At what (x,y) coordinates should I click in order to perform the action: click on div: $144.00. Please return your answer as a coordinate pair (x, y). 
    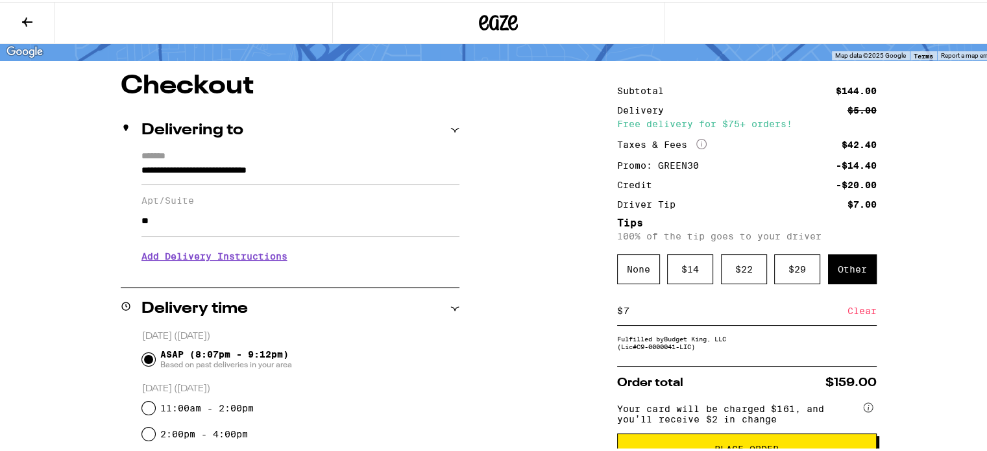
    Looking at the image, I should click on (856, 89).